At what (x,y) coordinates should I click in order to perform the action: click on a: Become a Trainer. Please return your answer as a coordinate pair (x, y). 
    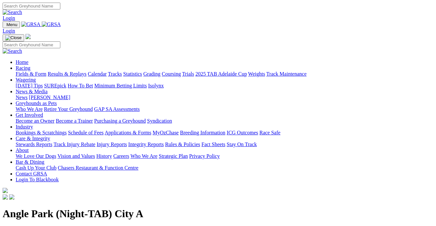
    Looking at the image, I should click on (74, 121).